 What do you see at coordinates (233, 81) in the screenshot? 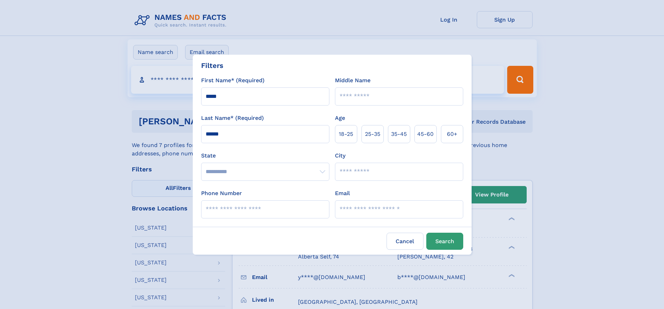
I see `label: First Name* (Required)` at bounding box center [233, 81].